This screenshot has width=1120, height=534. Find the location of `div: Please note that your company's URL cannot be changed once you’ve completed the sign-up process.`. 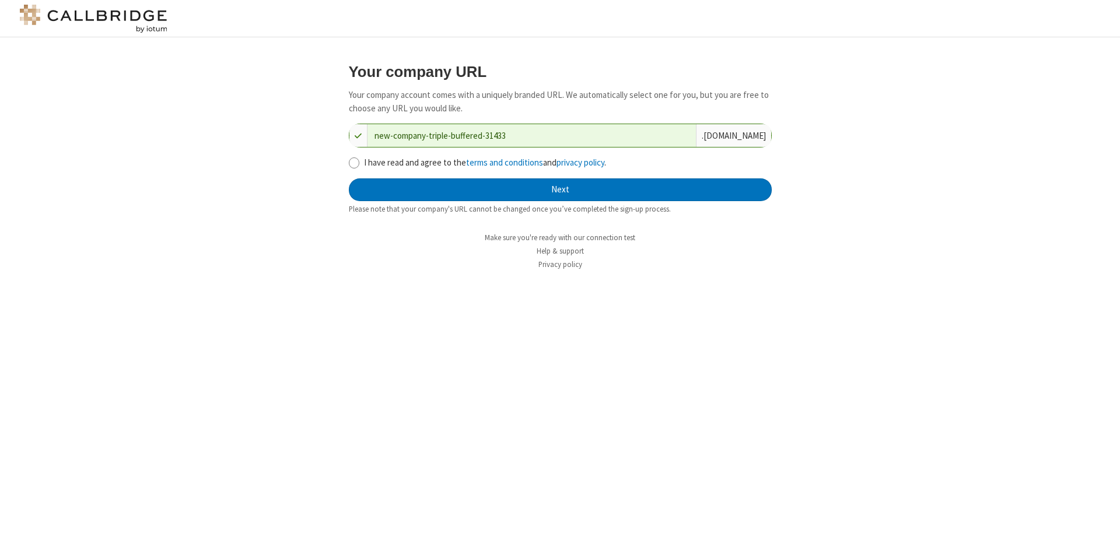

div: Please note that your company's URL cannot be changed once you’ve completed the sign-up process. is located at coordinates (560, 209).